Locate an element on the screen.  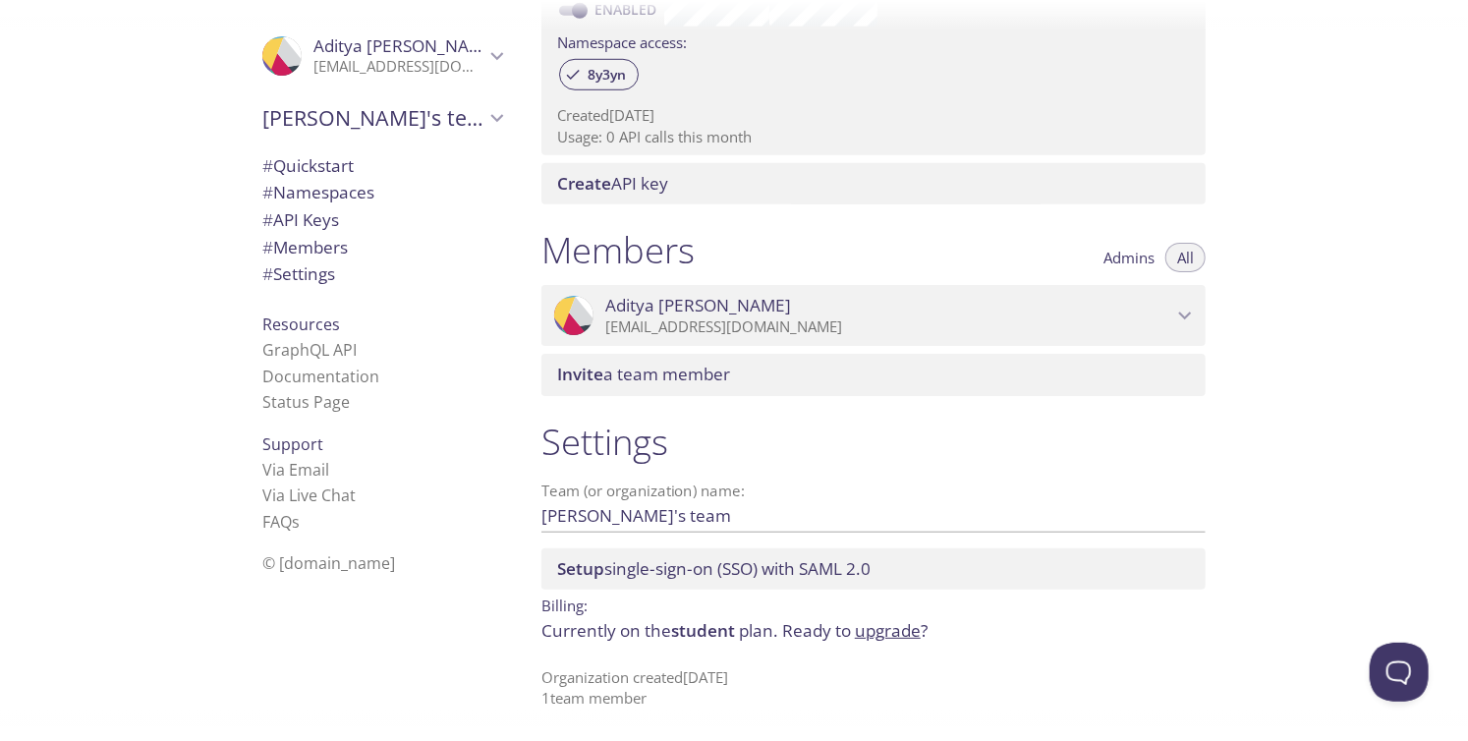
span: Support is located at coordinates (293, 444).